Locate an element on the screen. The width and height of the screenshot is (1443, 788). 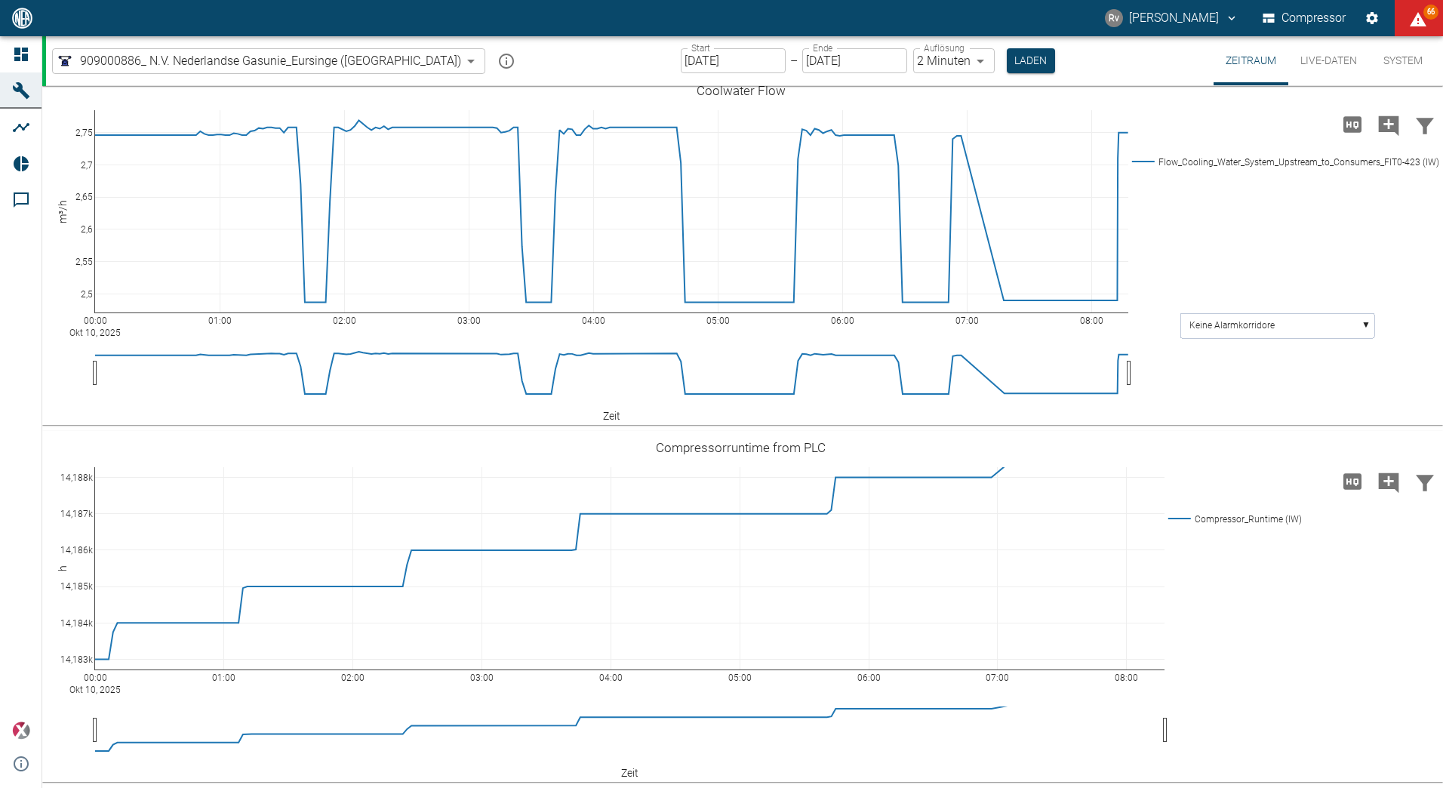
text: Keine Alarmkorridore is located at coordinates (1231, 325).